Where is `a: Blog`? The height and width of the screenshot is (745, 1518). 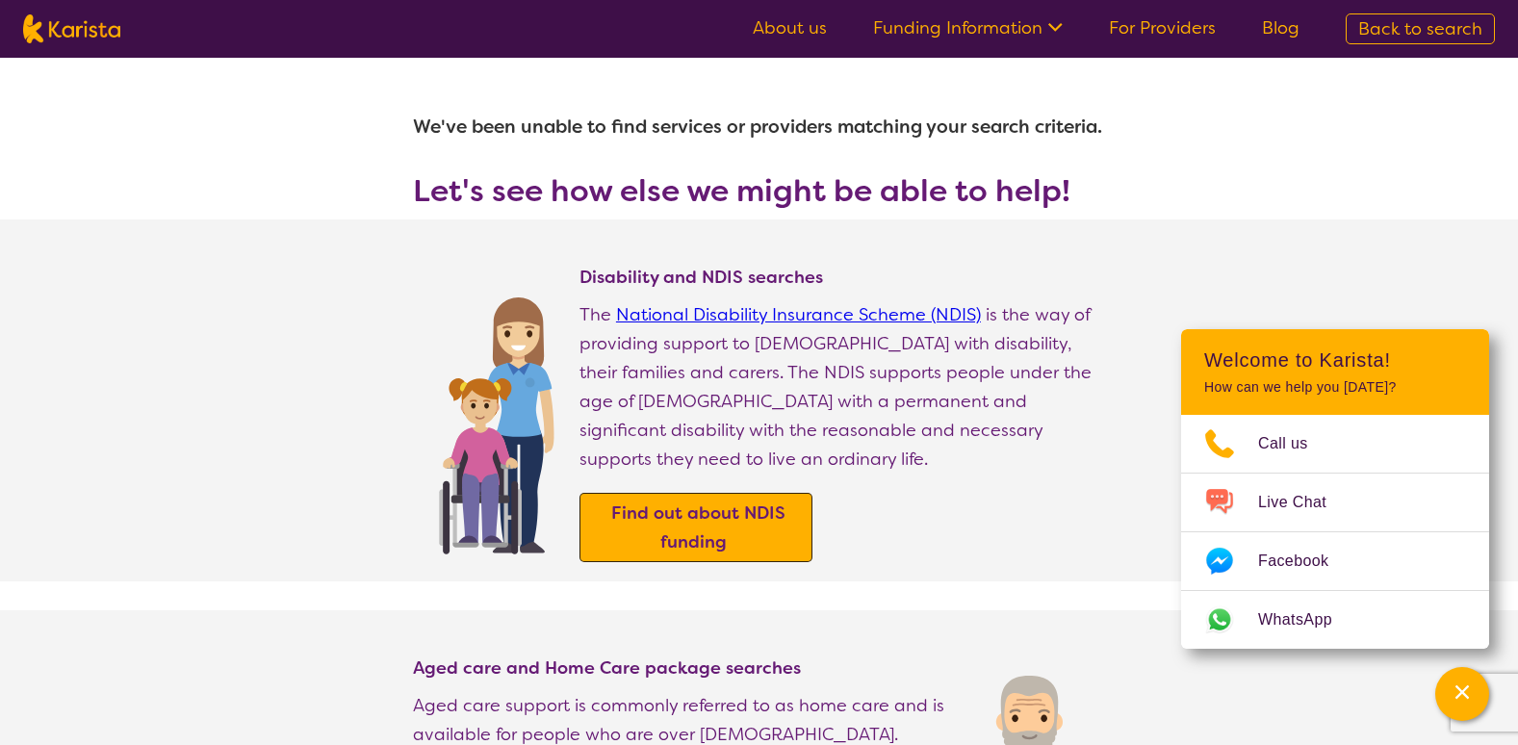 a: Blog is located at coordinates (1280, 28).